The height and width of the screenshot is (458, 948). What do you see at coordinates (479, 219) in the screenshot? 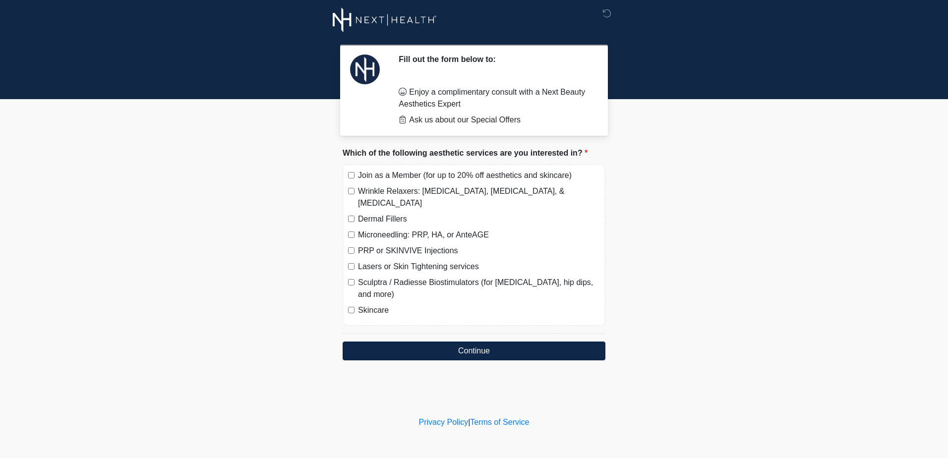
I see `label: Dermal Fillers` at bounding box center [479, 219].